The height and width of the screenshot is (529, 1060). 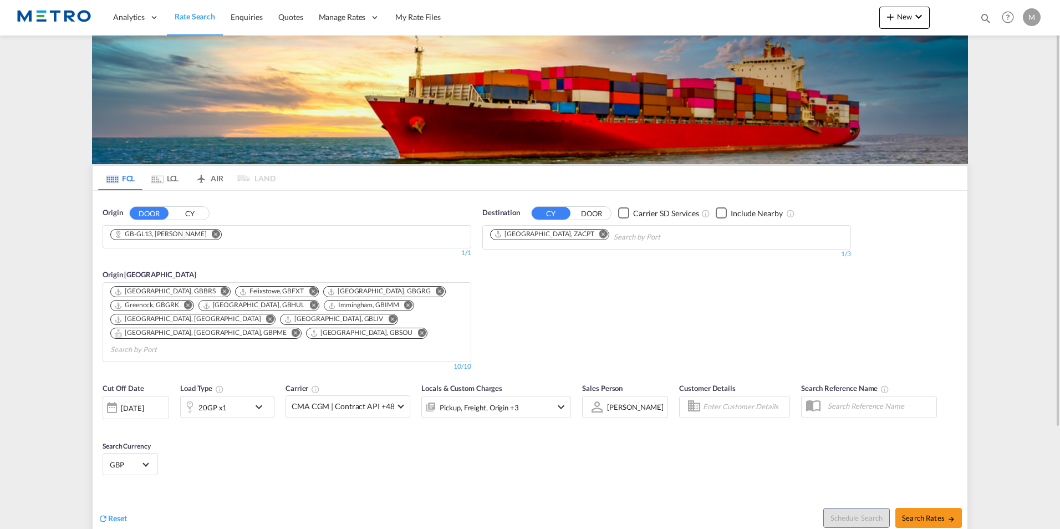 I want to click on div: 20GP x1, so click(x=212, y=407).